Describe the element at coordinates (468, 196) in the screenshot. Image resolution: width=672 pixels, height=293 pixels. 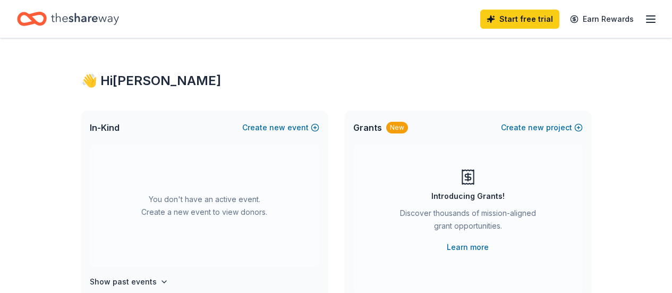
I see `div: Introducing Grants!` at that location.